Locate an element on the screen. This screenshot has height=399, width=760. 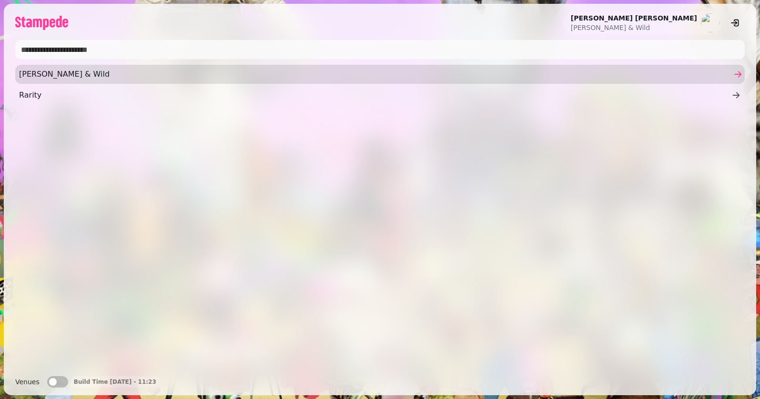
a: Rarity is located at coordinates (380, 95).